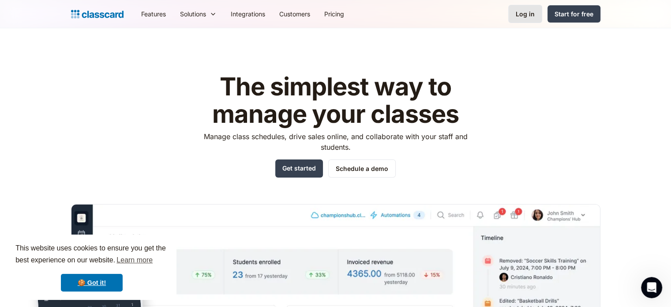  What do you see at coordinates (295, 14) in the screenshot?
I see `a: Customers` at bounding box center [295, 14].